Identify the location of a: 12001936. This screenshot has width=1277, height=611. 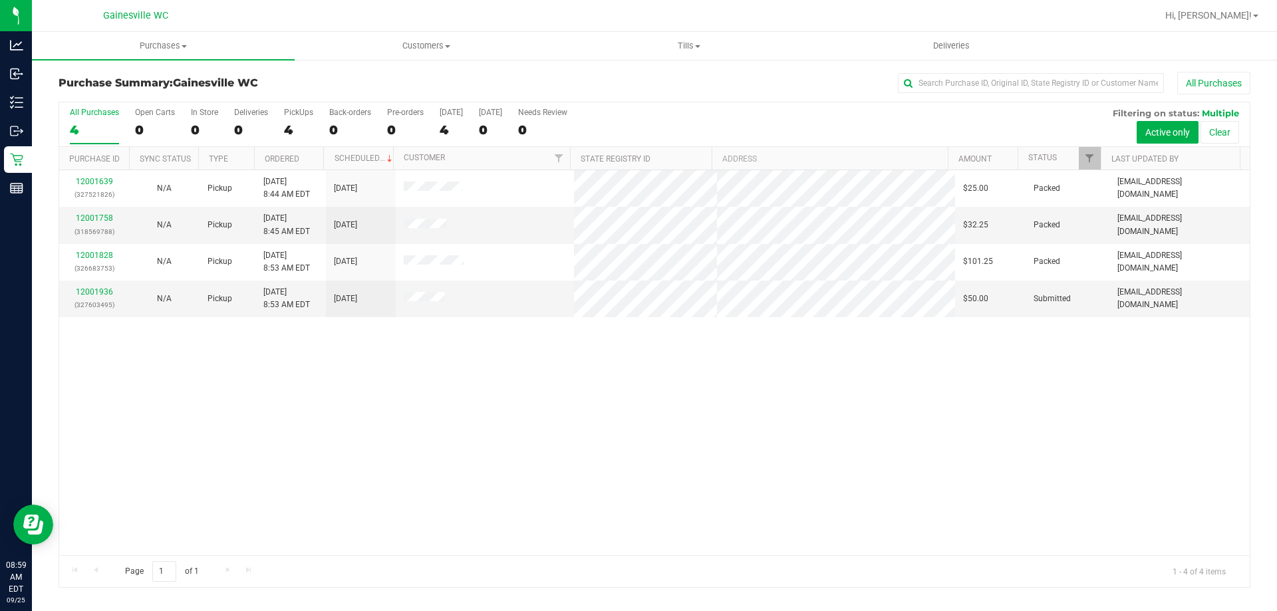
(94, 292).